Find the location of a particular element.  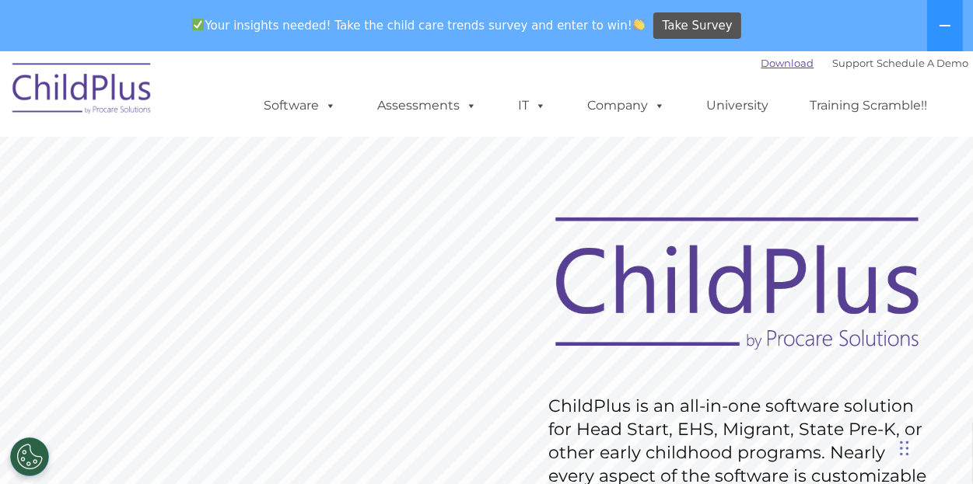

a: Take Survey is located at coordinates (697, 26).